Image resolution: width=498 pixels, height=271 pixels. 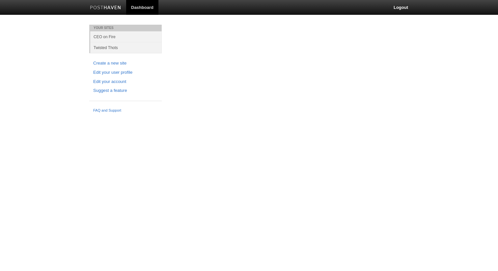 I want to click on li: Your Sites, so click(x=126, y=28).